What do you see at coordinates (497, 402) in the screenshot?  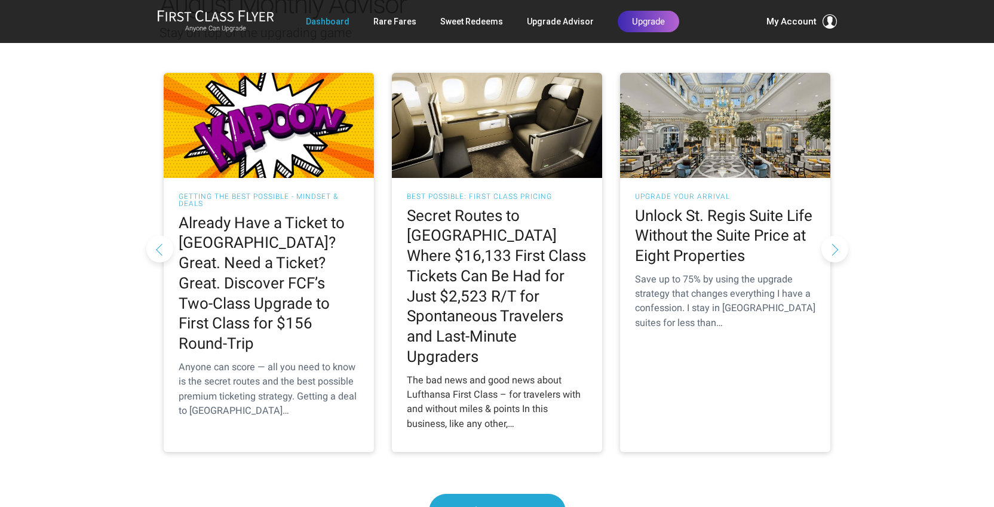 I see `div: The bad news and good news about Lufthansa First Class – for travelers with and without miles & p...` at bounding box center [497, 402].